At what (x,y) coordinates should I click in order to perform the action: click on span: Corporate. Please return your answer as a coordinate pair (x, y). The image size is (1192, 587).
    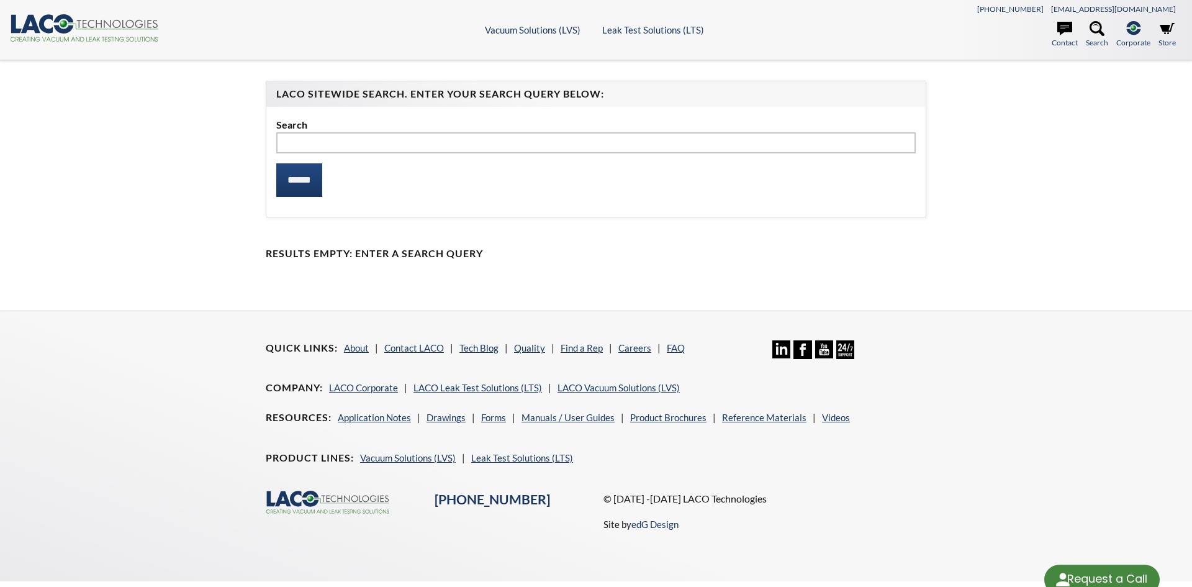
    Looking at the image, I should click on (1133, 42).